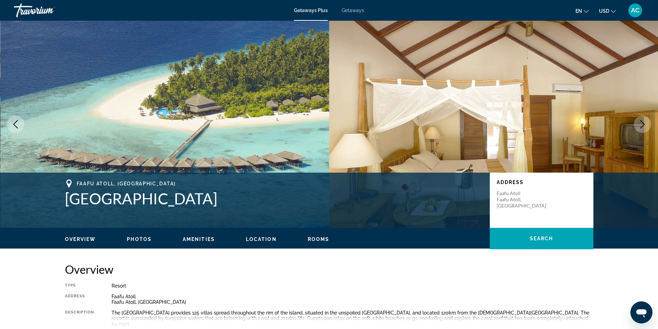  I want to click on button: Change currency, so click(608, 11).